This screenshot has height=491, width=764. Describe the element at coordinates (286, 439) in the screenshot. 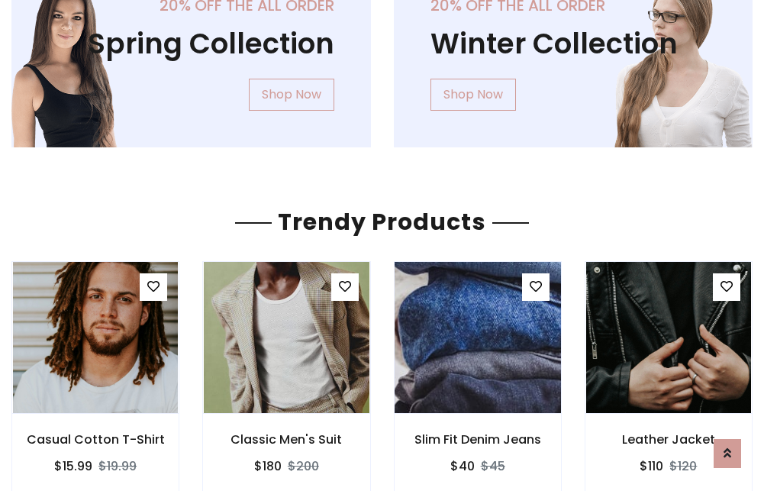

I see `h6: Classic Men's Suit` at that location.